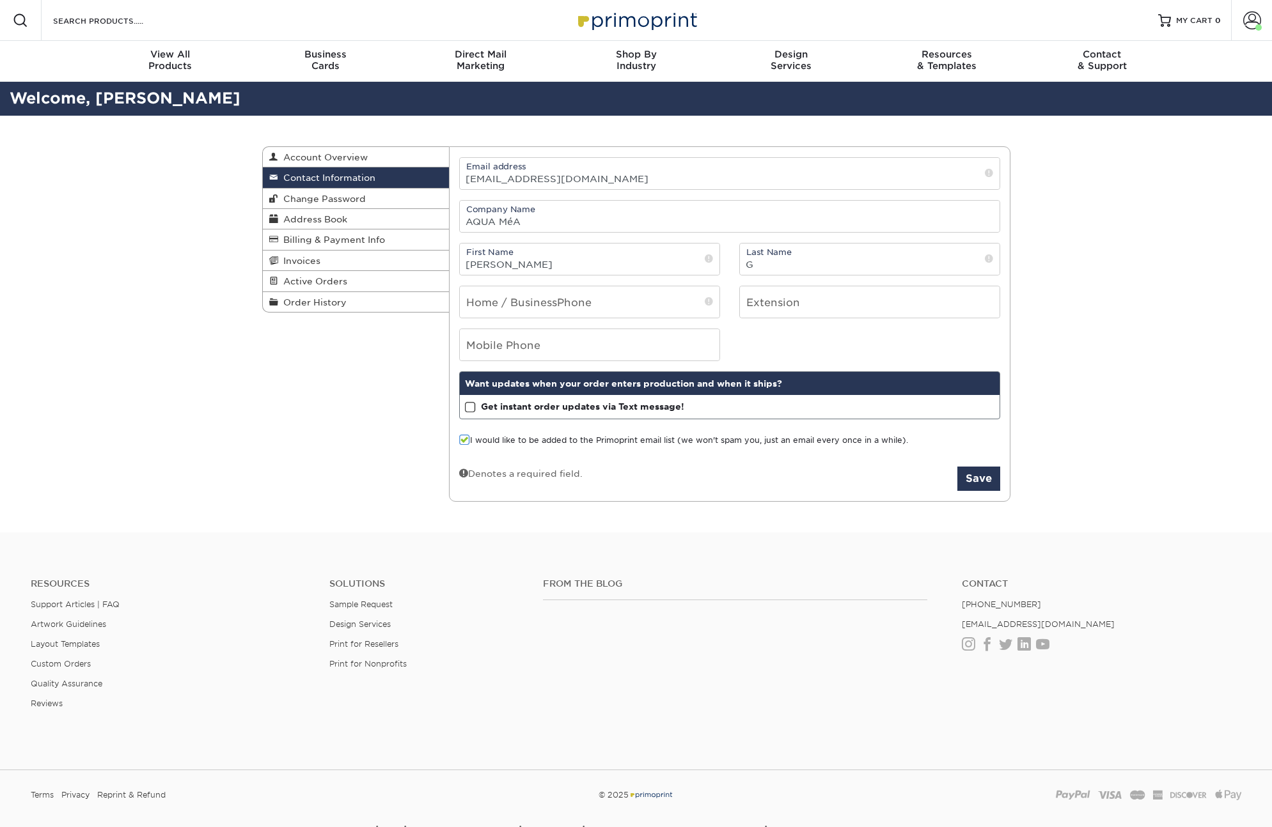 The height and width of the screenshot is (827, 1272). What do you see at coordinates (42, 795) in the screenshot?
I see `a: Terms` at bounding box center [42, 795].